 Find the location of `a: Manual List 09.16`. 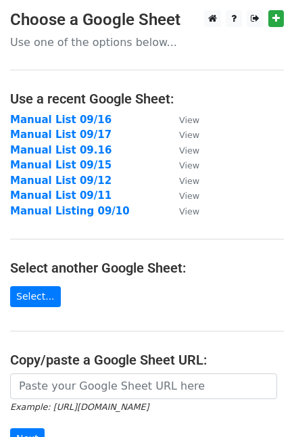

a: Manual List 09.16 is located at coordinates (61, 150).